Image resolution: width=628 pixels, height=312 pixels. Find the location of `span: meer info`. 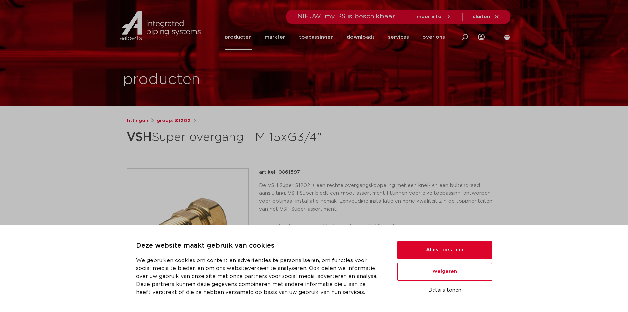

span: meer info is located at coordinates (429, 16).